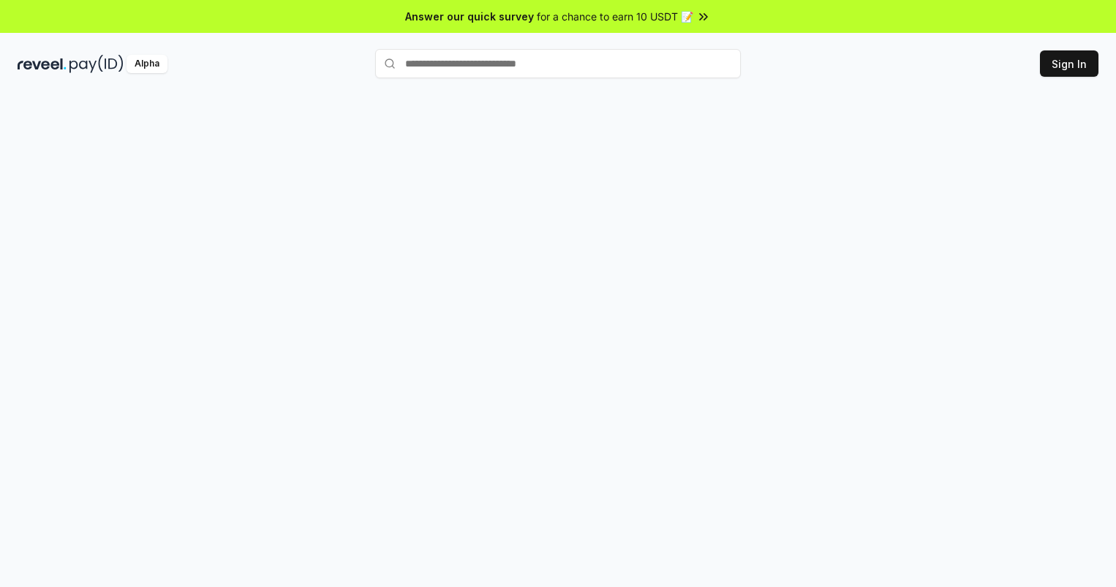 Image resolution: width=1116 pixels, height=587 pixels. Describe the element at coordinates (1069, 64) in the screenshot. I see `button: Sign In` at that location.